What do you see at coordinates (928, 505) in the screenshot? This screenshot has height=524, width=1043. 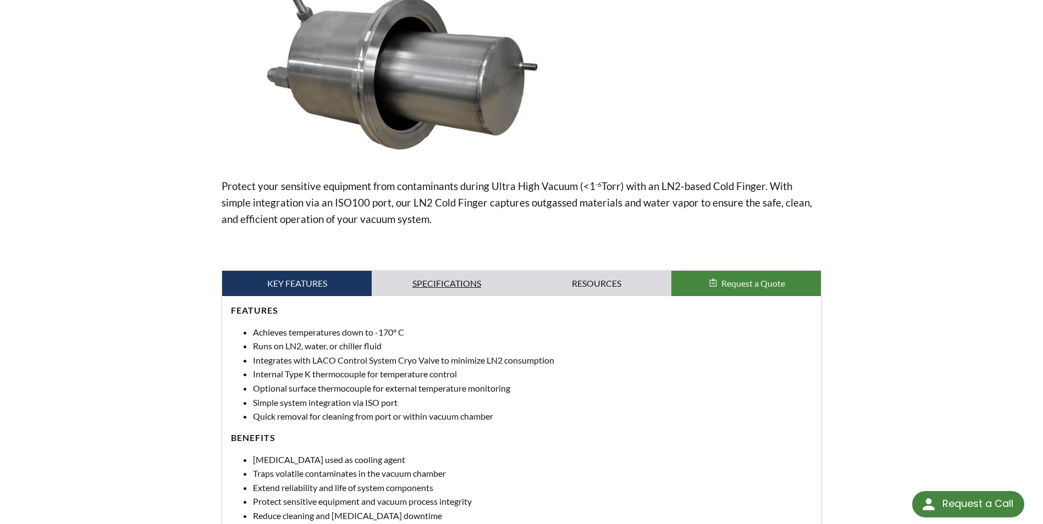 I see `img: round button` at bounding box center [928, 505].